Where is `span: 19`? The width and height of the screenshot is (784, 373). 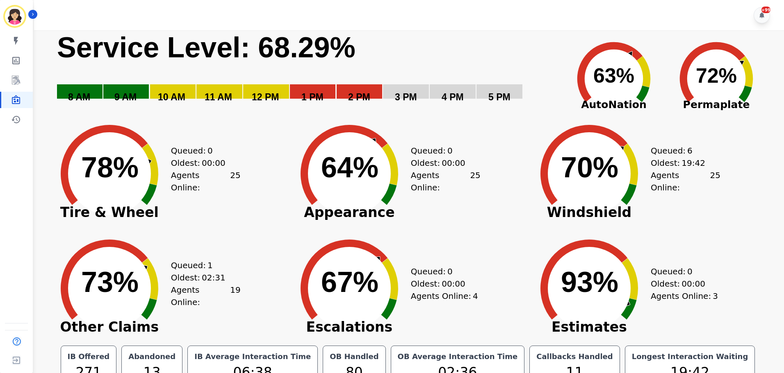
span: 19 is located at coordinates (235, 296).